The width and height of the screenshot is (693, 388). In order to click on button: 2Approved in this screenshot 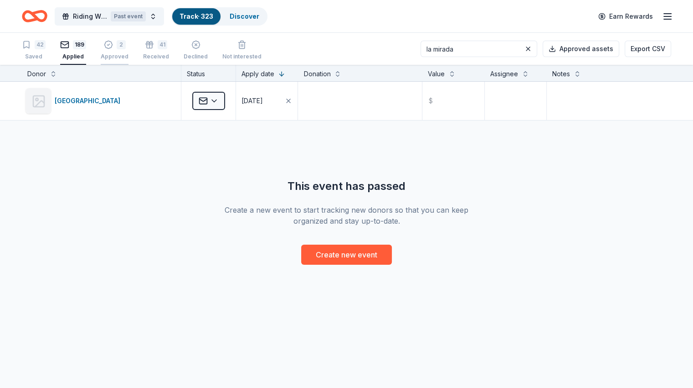, I will do `click(114, 51)`.